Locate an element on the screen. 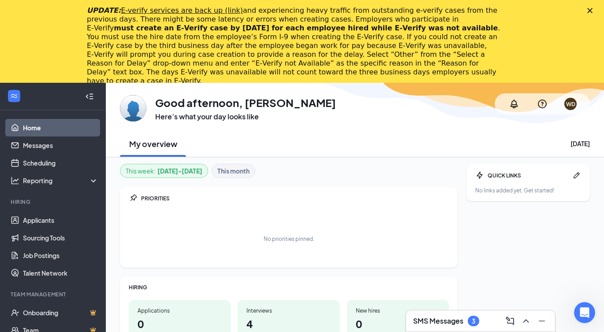  div: Interviews is located at coordinates (288, 311).